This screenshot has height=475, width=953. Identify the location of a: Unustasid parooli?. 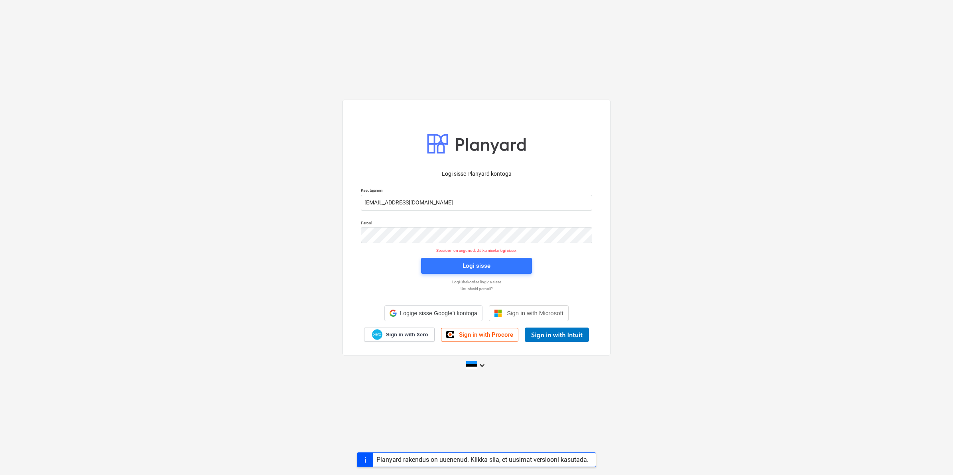
(477, 289).